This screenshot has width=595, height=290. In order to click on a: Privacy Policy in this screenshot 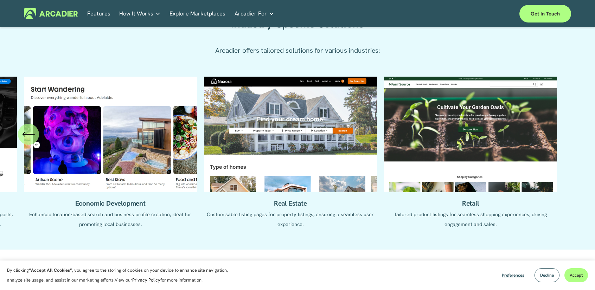, I will do `click(146, 280)`.